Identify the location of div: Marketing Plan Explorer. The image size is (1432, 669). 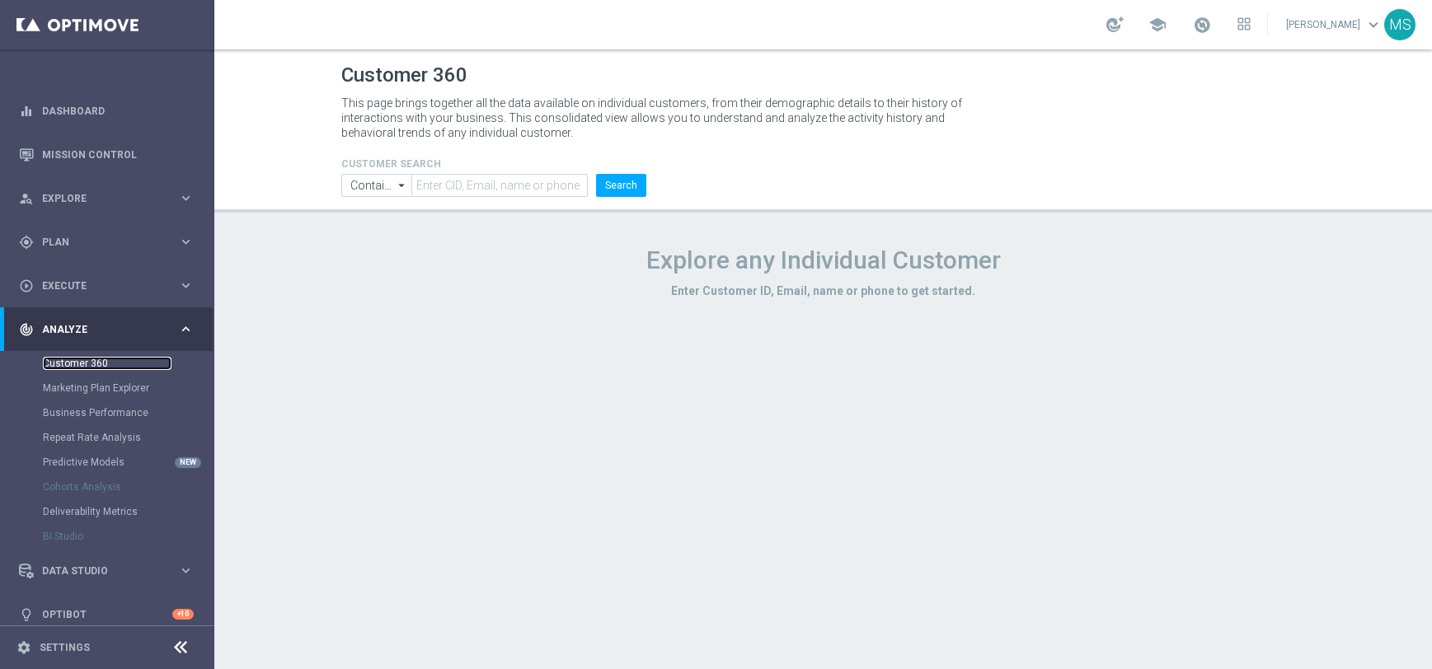
(128, 388).